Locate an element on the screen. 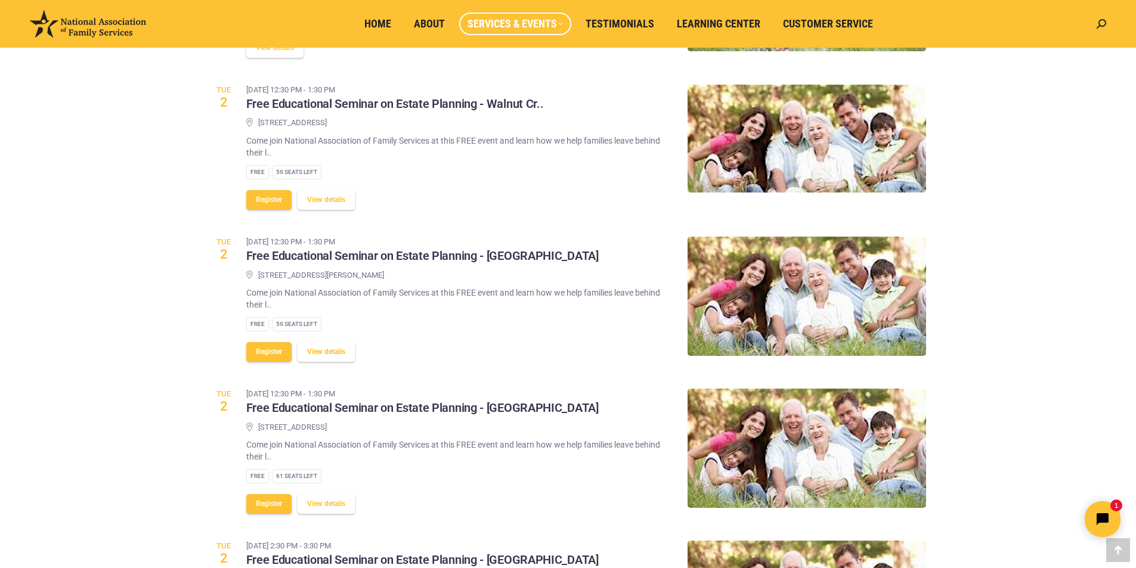 The width and height of the screenshot is (1136, 568). div: 61 Seats left is located at coordinates (296, 477).